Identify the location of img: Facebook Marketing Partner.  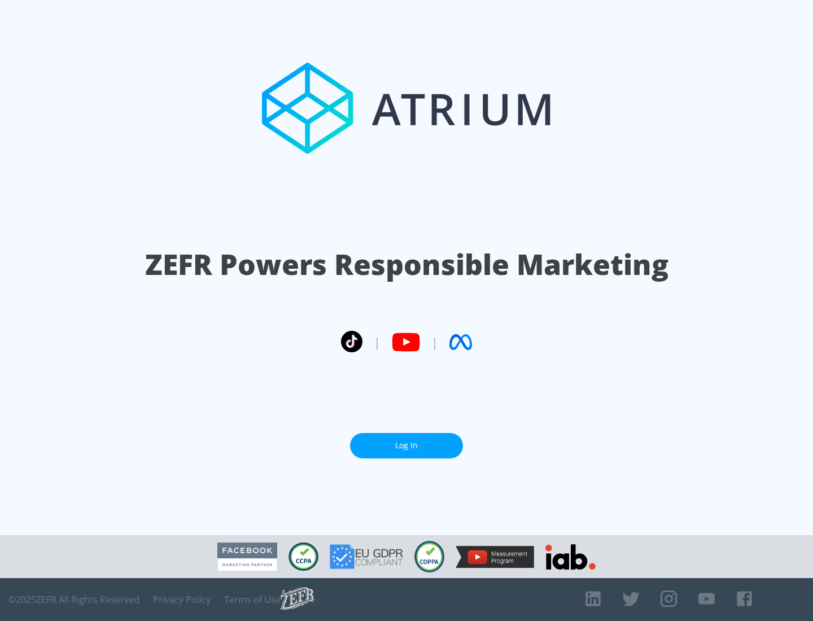
(247, 557).